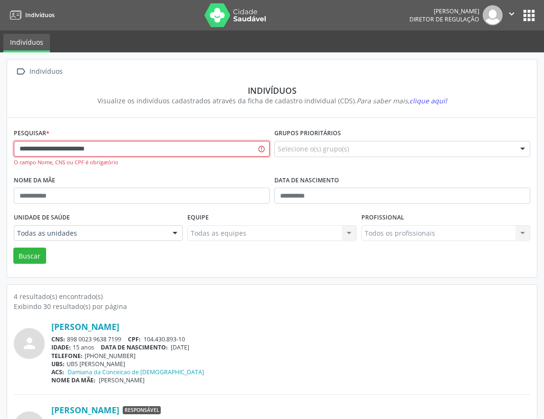 The image size is (544, 419). I want to click on img: img, so click(493, 15).